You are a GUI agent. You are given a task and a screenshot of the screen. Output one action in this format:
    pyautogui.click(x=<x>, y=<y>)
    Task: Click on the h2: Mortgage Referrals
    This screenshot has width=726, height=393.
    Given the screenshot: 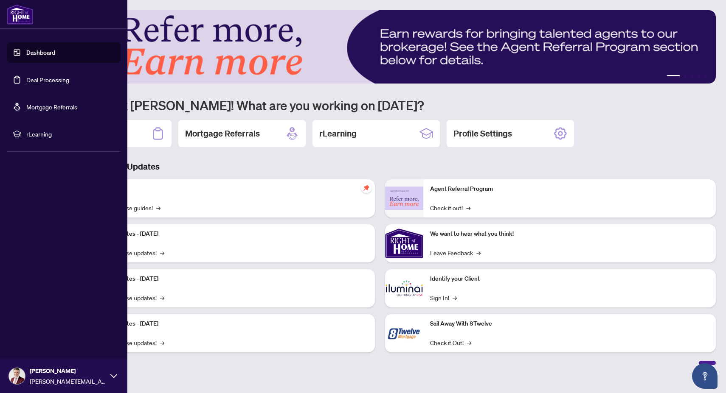 What is the action you would take?
    pyautogui.click(x=222, y=134)
    